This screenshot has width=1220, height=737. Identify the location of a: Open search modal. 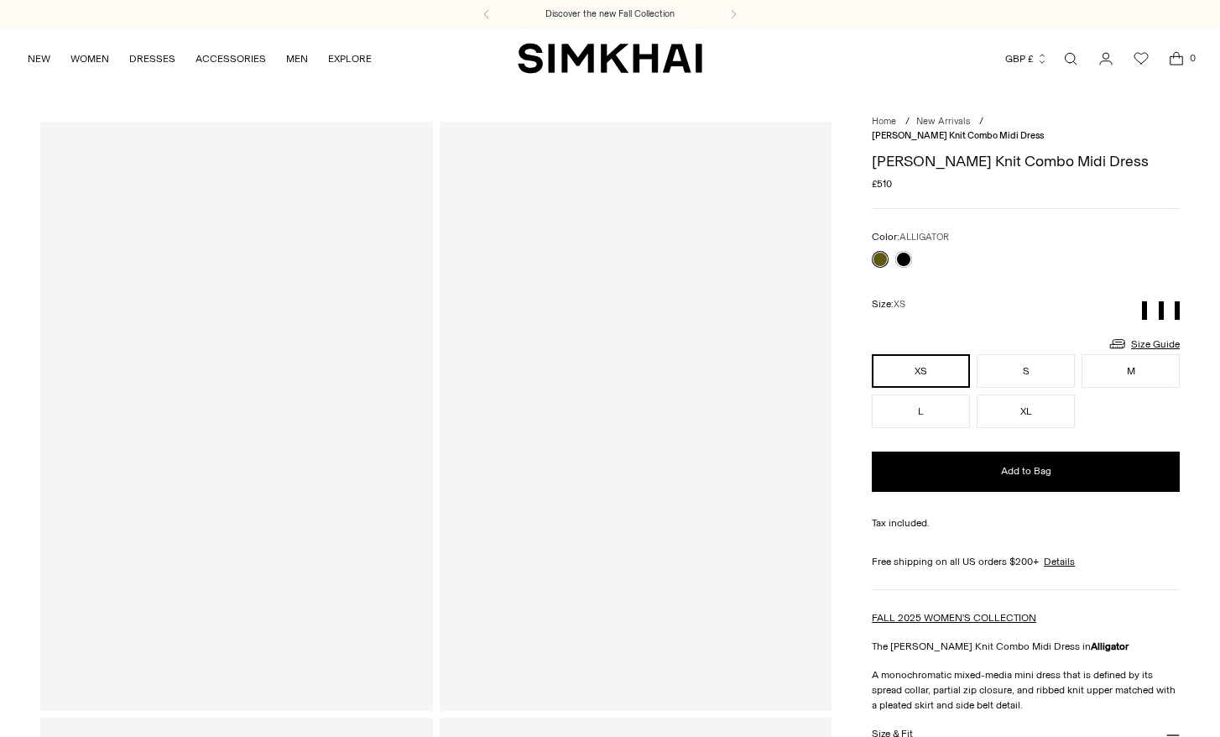
(1071, 59).